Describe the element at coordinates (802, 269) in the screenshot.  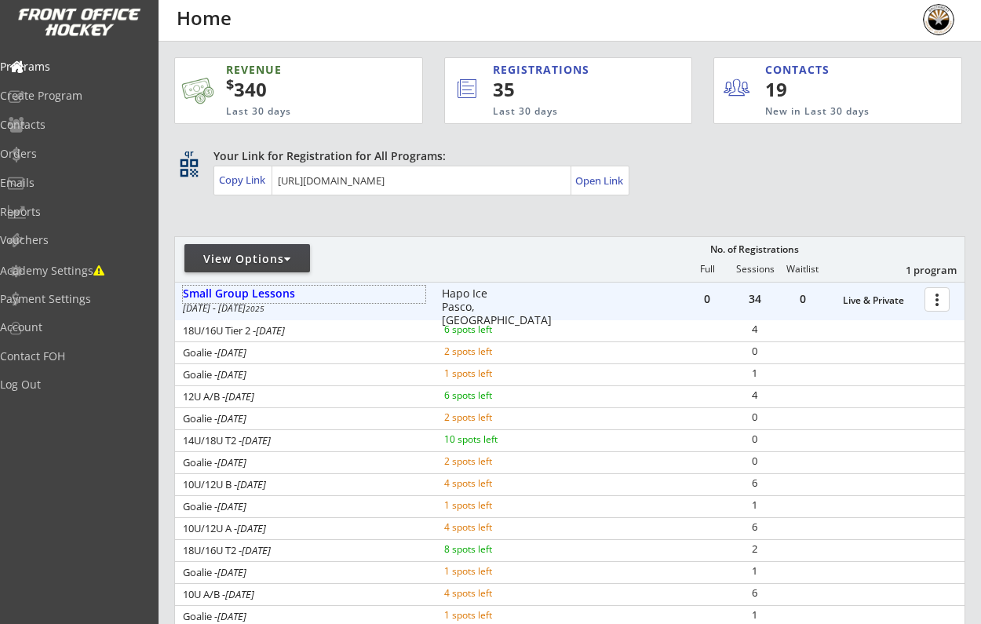
I see `div: Waitlist` at that location.